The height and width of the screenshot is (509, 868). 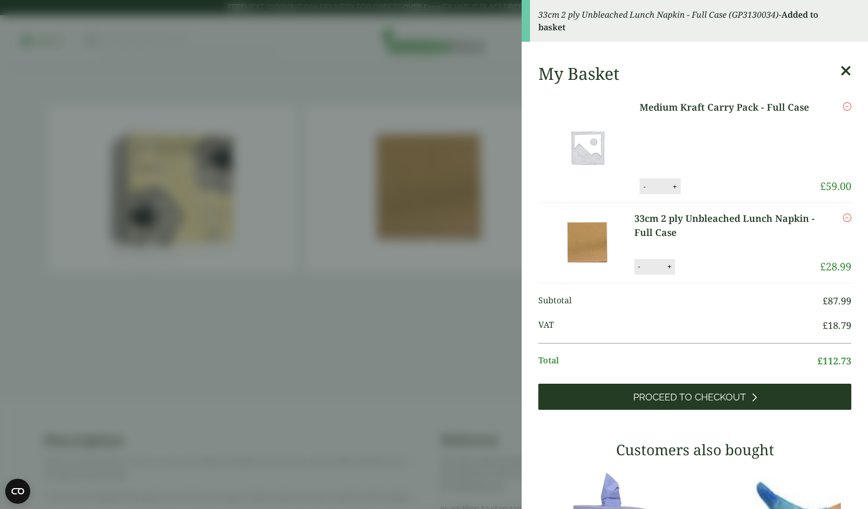 What do you see at coordinates (728, 225) in the screenshot?
I see `a: 33cm 2 ply Unbleached Lunch Napkin - Full Case` at bounding box center [728, 225].